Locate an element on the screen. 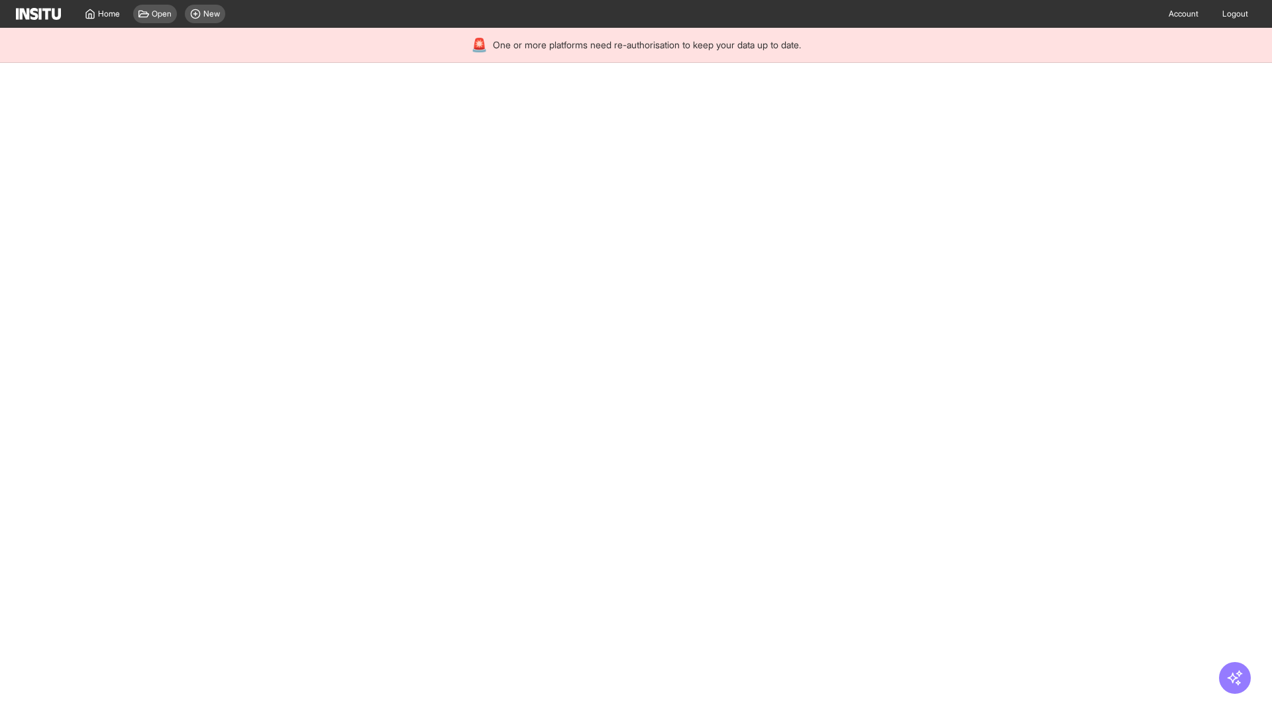 This screenshot has width=1272, height=715. span: One or more platforms need re-authorisation to keep your data up to date. is located at coordinates (647, 45).